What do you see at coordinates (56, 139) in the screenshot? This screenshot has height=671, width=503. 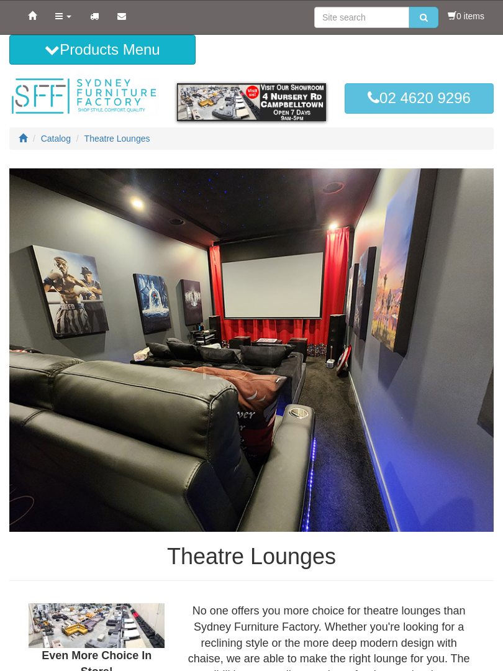 I see `span: Catalog` at bounding box center [56, 139].